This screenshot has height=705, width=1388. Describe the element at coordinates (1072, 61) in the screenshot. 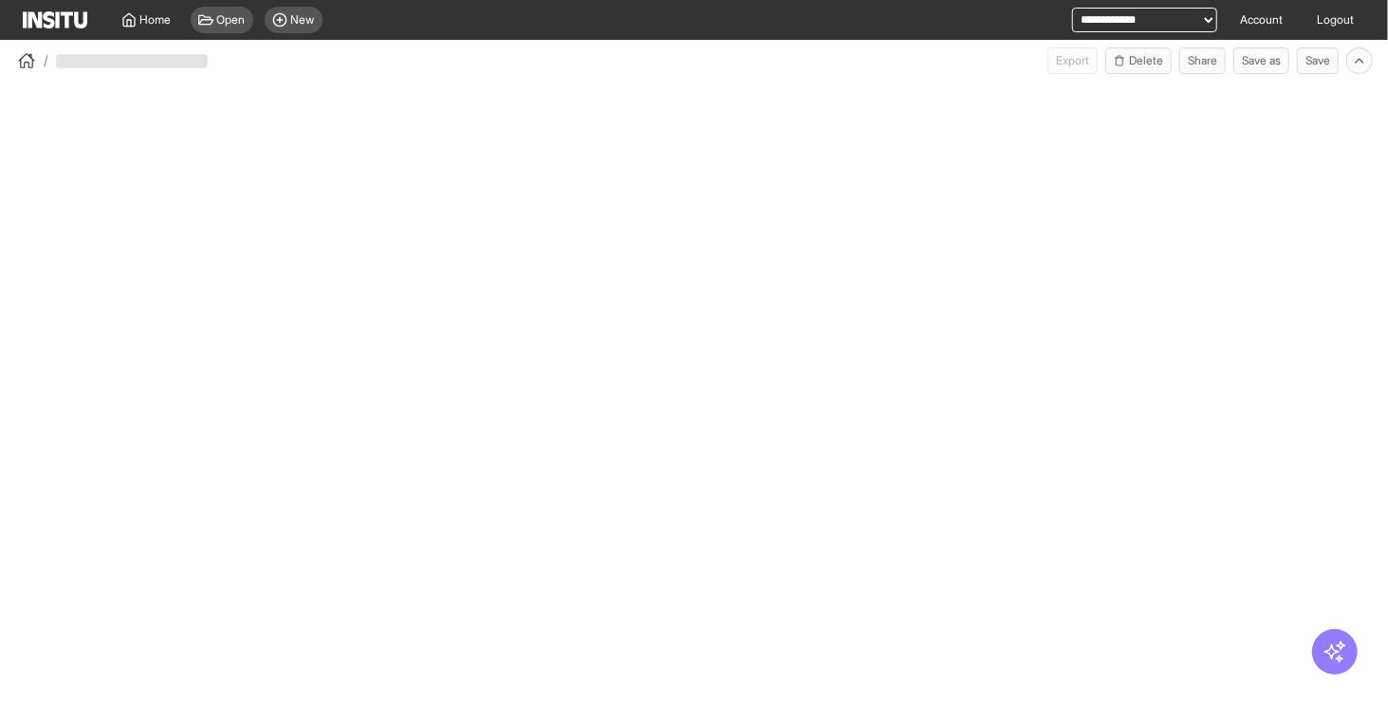

I see `button: Export` at that location.